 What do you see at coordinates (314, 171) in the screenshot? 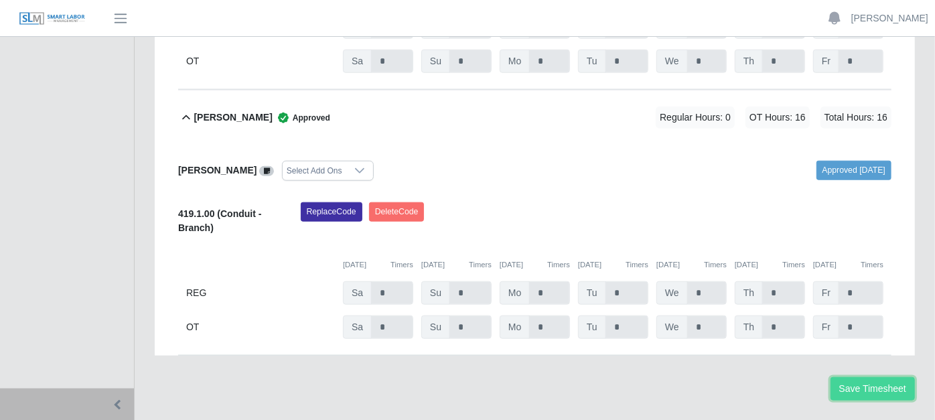
I see `div: Select Add Ons` at bounding box center [314, 171].